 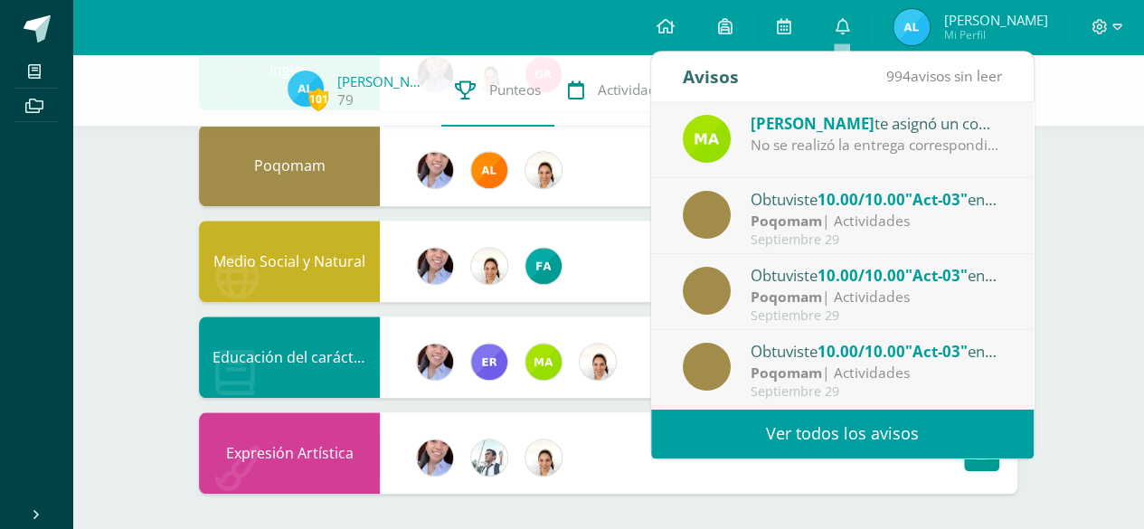 What do you see at coordinates (944, 76) in the screenshot?
I see `span: avisos sin leer` at bounding box center [944, 76].